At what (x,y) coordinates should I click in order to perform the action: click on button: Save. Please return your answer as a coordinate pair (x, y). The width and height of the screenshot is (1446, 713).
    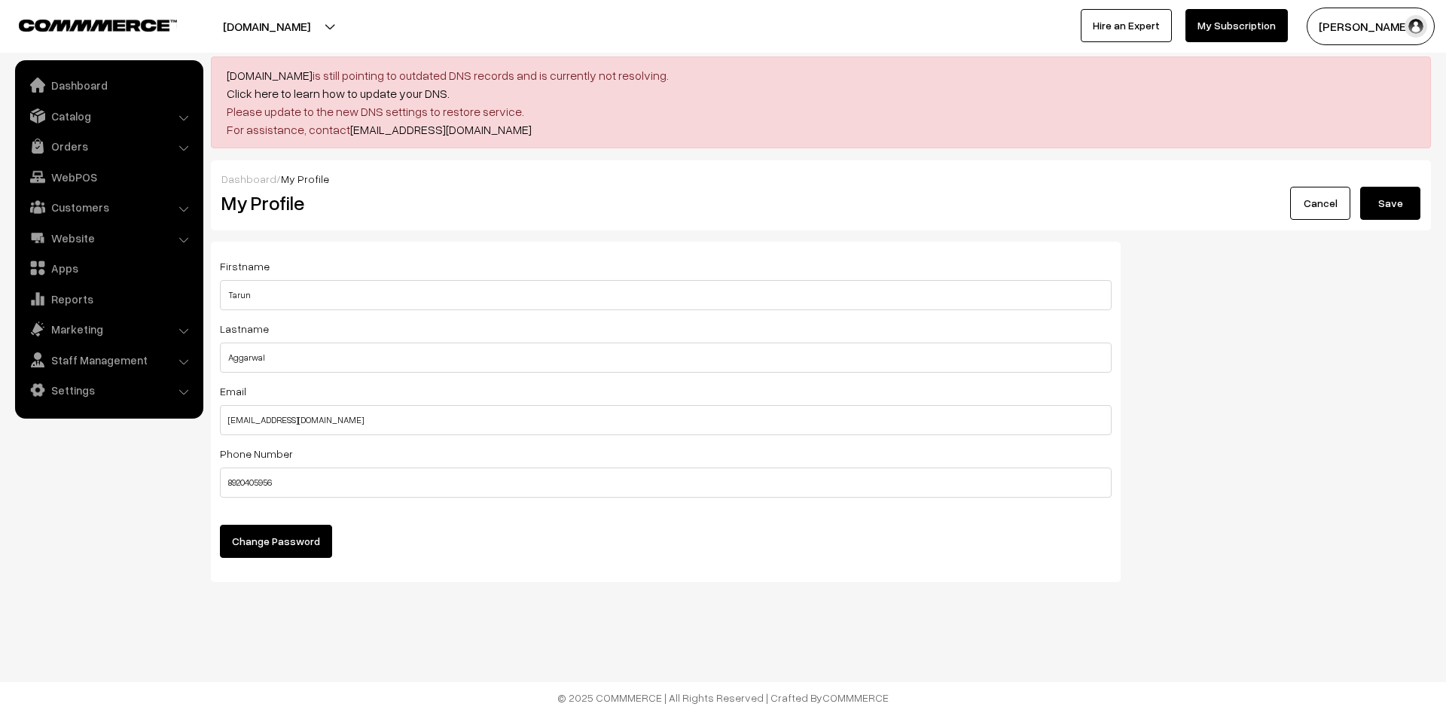
    Looking at the image, I should click on (1390, 203).